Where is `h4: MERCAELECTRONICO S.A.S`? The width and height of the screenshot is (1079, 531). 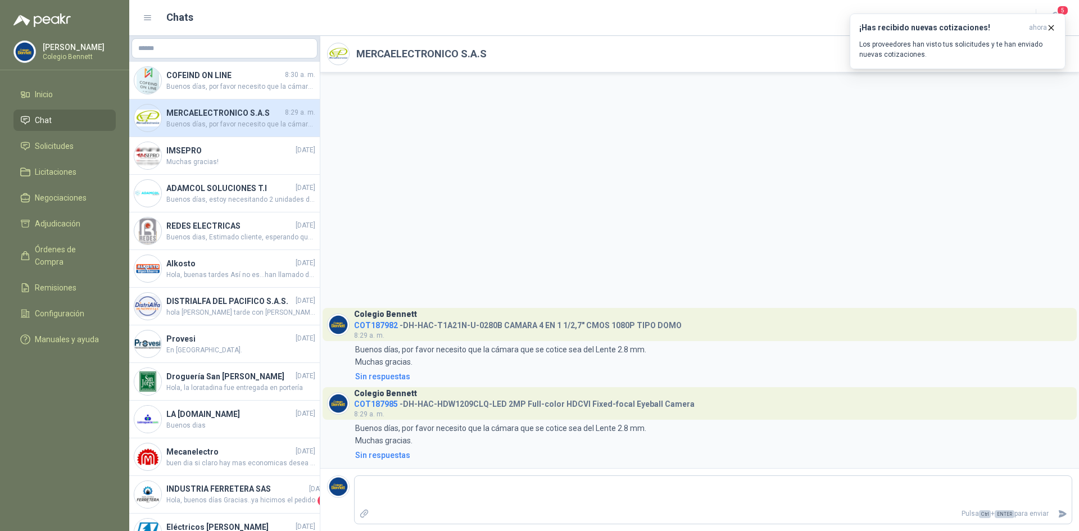 h4: MERCAELECTRONICO S.A.S is located at coordinates (224, 113).